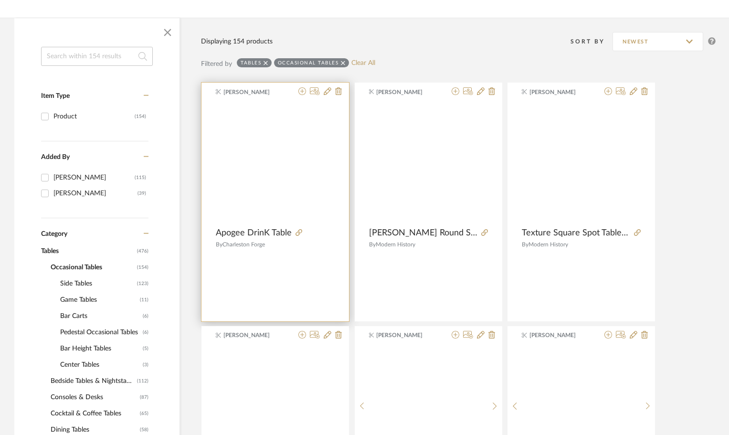 The image size is (729, 435). I want to click on span: (123), so click(143, 284).